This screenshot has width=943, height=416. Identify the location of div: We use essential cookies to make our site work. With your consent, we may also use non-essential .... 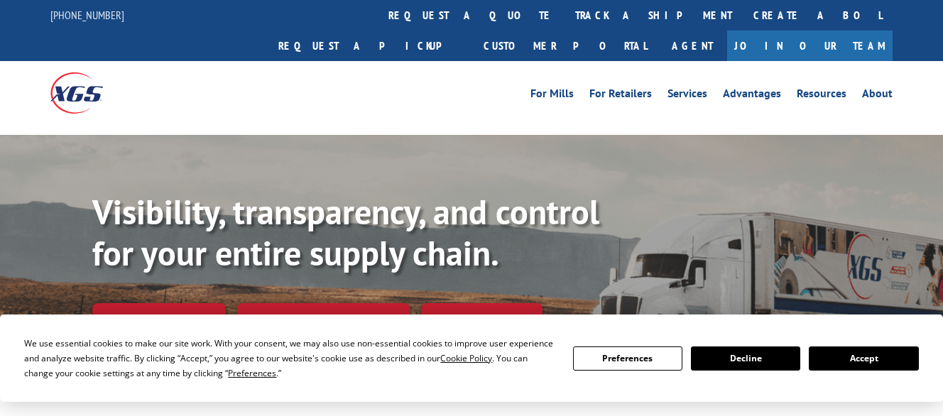
(290, 358).